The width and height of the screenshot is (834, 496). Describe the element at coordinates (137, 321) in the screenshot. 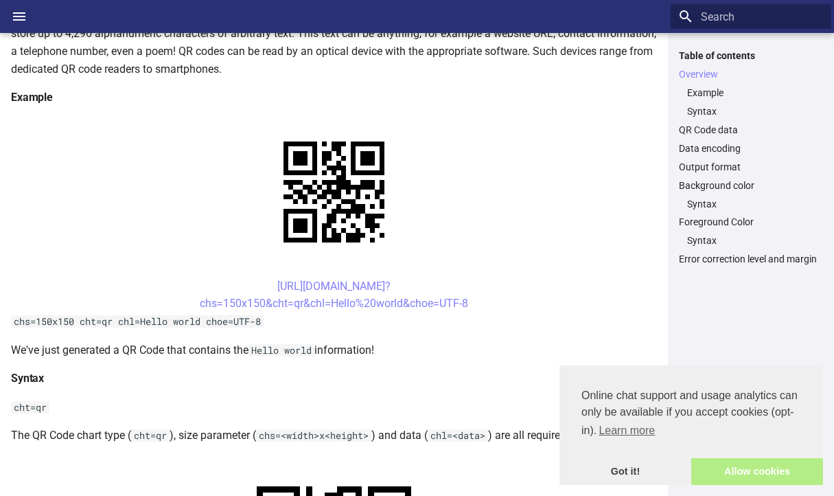

I see `code: chs=150x150 cht=qr chl=Hello world choe=UTF-8` at that location.